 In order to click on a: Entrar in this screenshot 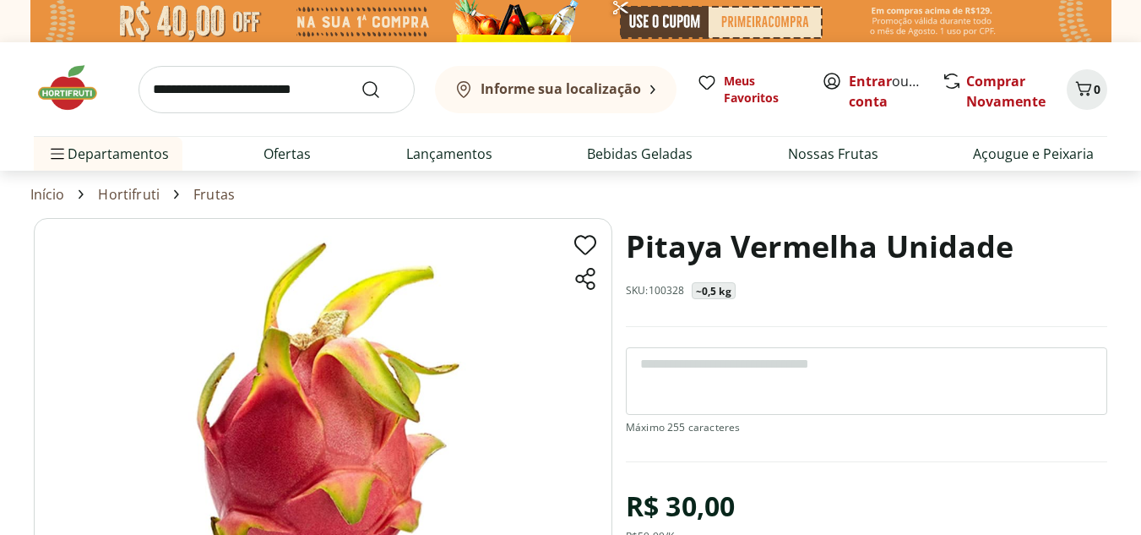, I will do `click(870, 81)`.